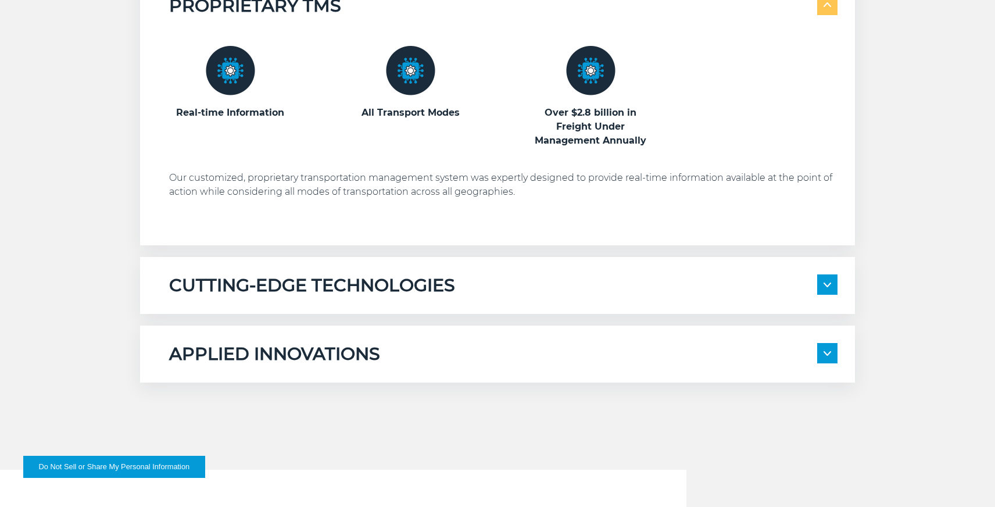 Image resolution: width=995 pixels, height=507 pixels. I want to click on button: Do Not Sell or Share My Personal Information, so click(114, 467).